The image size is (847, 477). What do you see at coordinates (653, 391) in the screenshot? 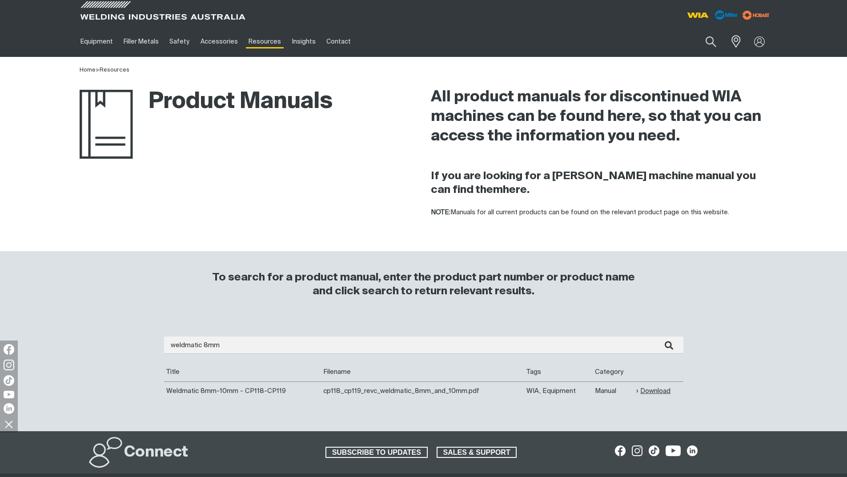
I see `a: Download` at bounding box center [653, 391].